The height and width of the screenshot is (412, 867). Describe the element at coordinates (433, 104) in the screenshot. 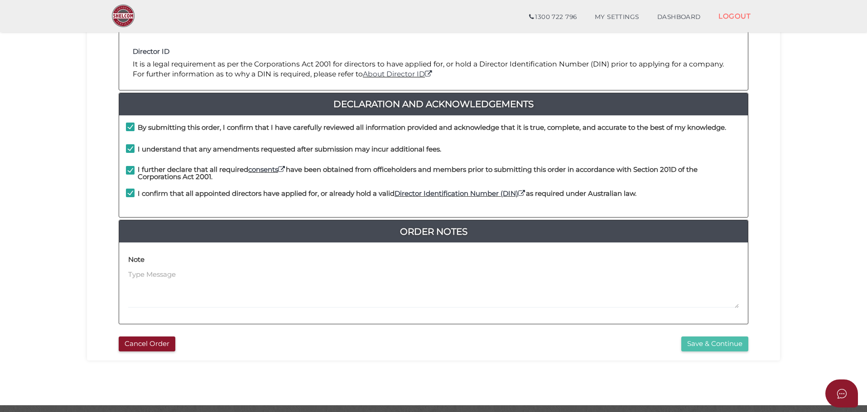

I see `h4: Declaration And Acknowledgements` at that location.